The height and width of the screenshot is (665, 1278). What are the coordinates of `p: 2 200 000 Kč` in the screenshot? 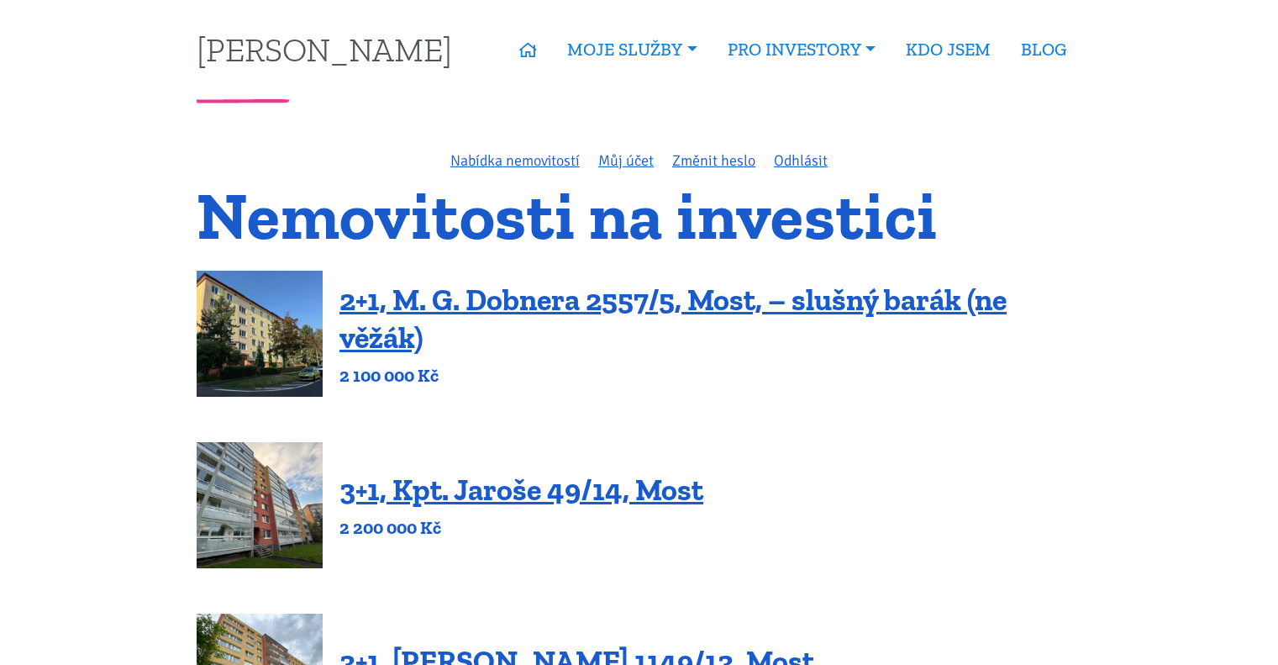 It's located at (521, 528).